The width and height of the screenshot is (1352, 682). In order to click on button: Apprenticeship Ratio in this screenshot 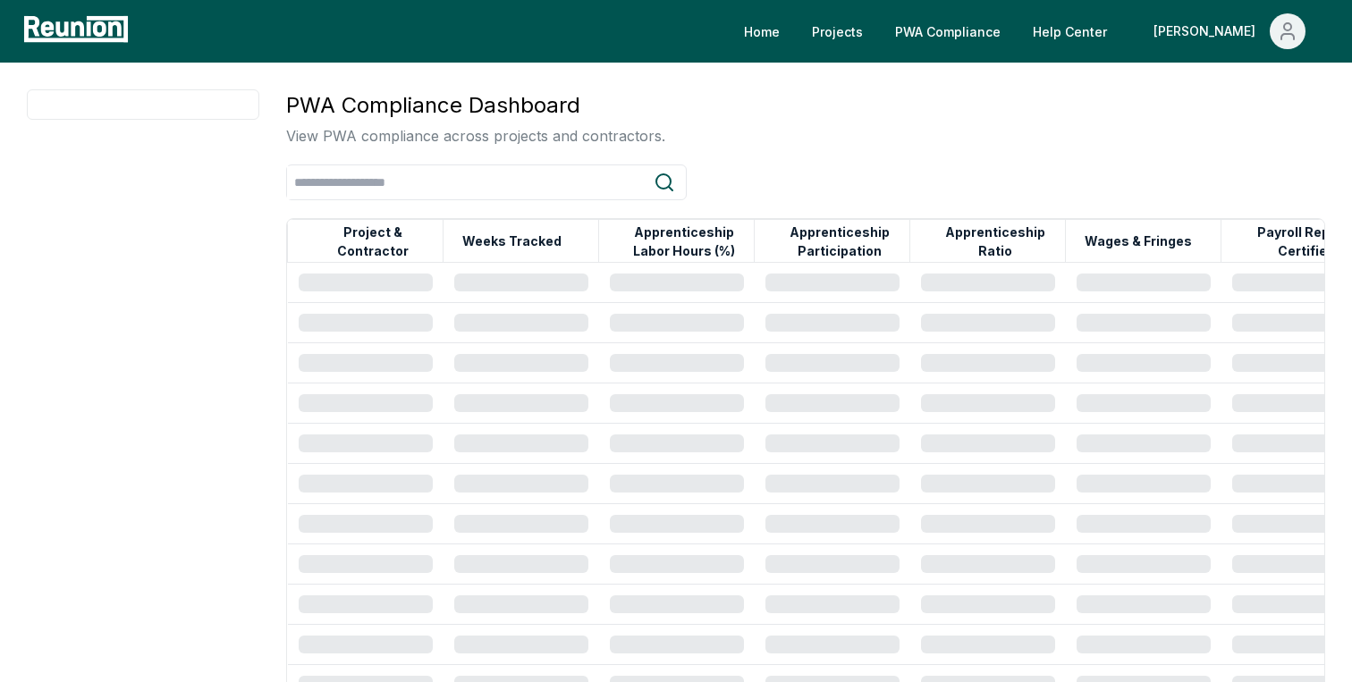, I will do `click(995, 241)`.